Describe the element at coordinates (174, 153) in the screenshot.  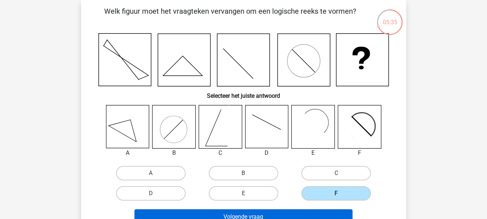
I see `div: B` at that location.